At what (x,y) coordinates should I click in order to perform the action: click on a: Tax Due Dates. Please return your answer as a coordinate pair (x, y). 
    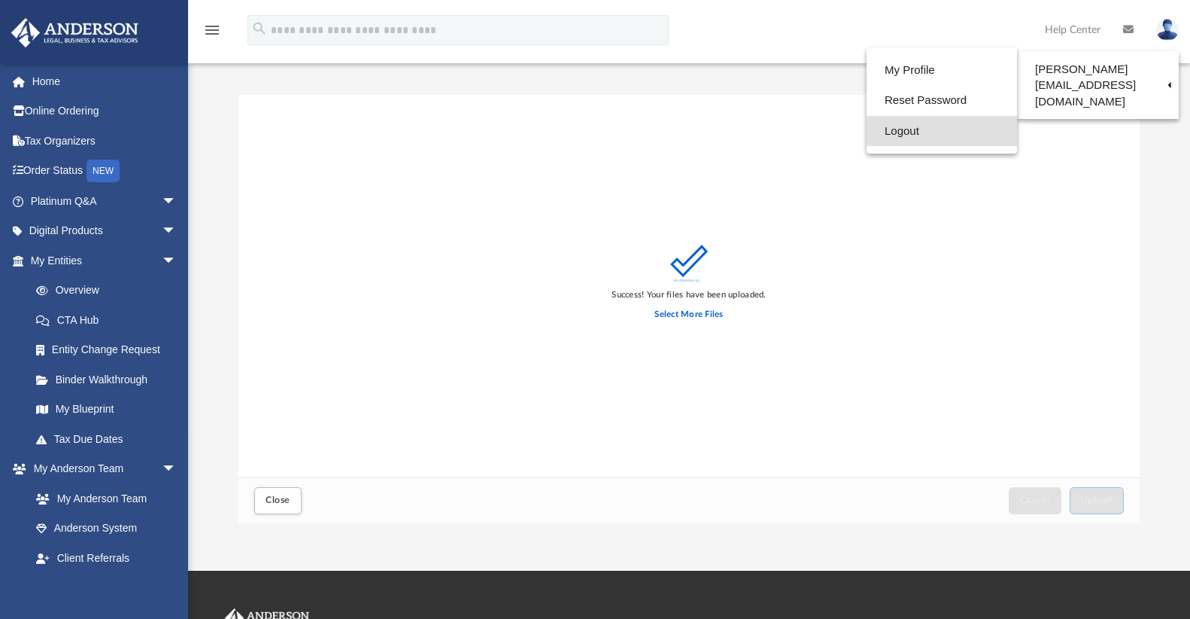
    Looking at the image, I should click on (110, 439).